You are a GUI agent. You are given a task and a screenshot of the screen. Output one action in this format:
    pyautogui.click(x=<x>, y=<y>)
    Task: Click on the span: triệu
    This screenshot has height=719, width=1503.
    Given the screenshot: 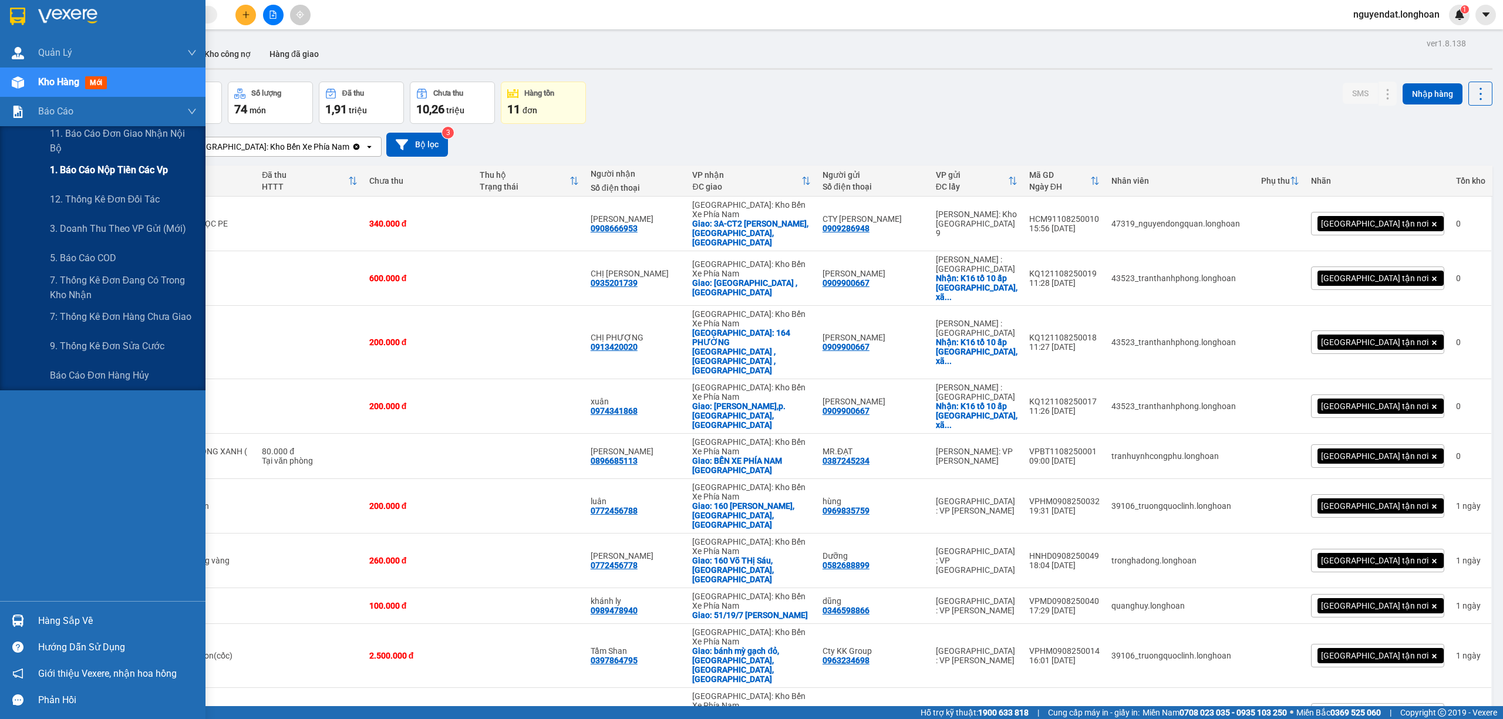 What is the action you would take?
    pyautogui.click(x=455, y=110)
    